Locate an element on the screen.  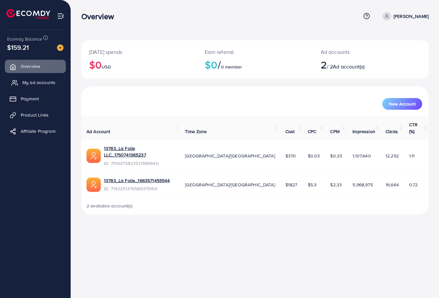
span: USD is located at coordinates (106, 67).